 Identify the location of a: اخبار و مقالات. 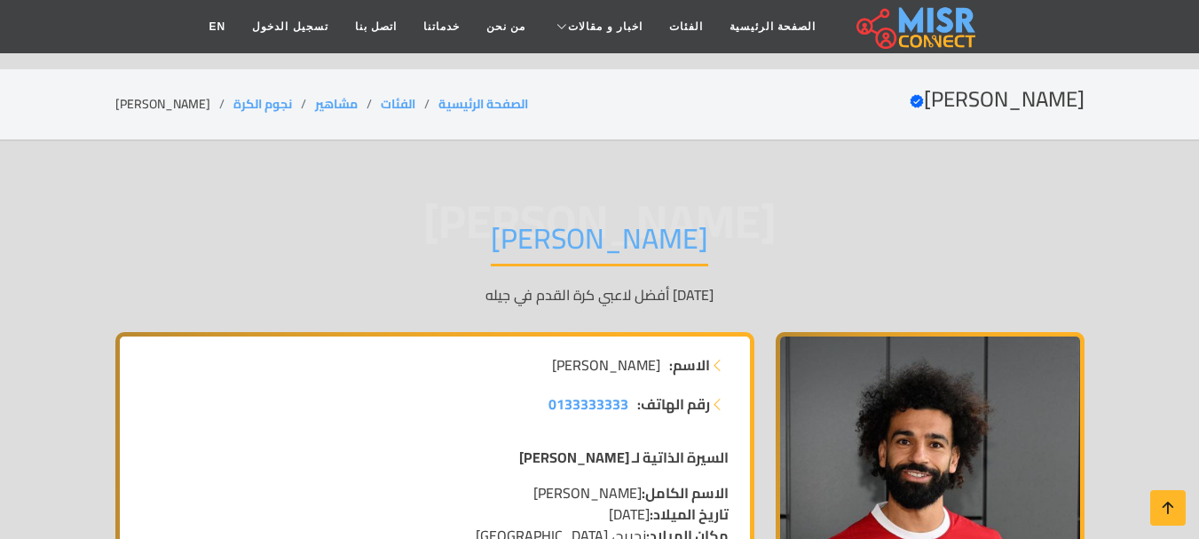
(598, 27).